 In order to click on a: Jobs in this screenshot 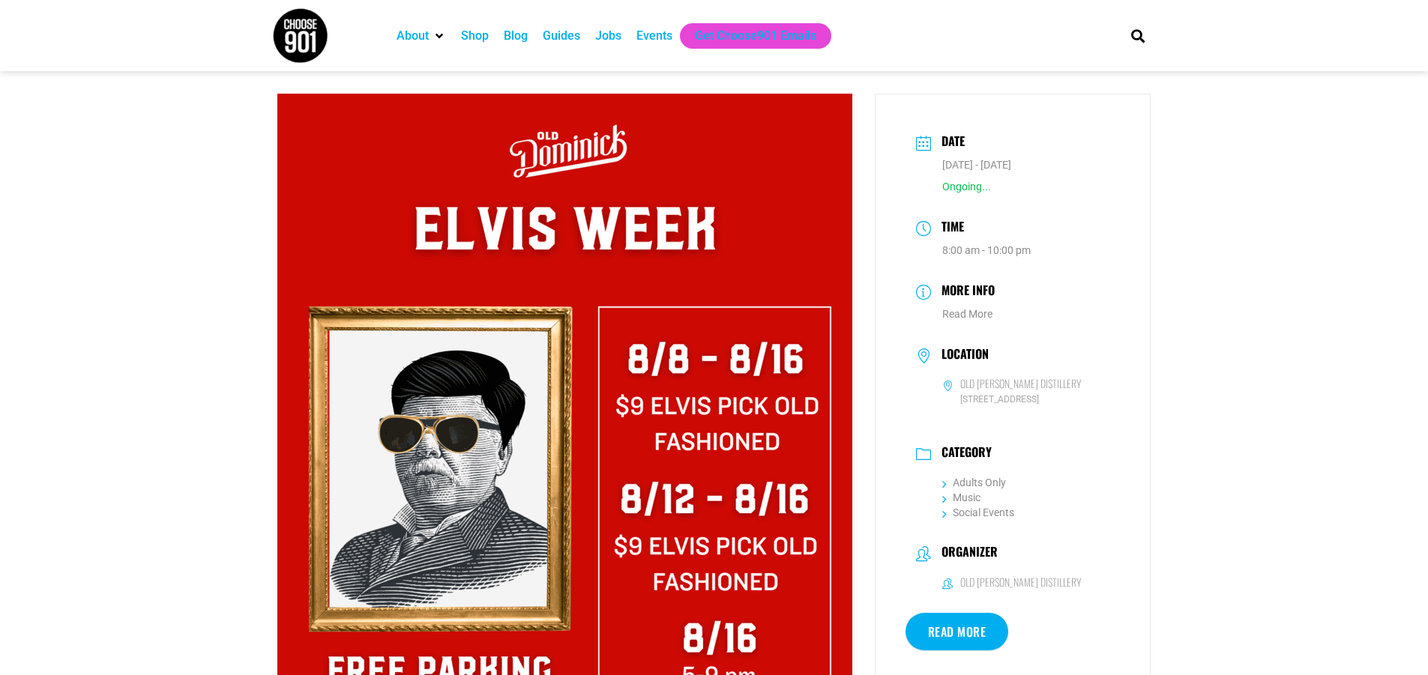, I will do `click(608, 36)`.